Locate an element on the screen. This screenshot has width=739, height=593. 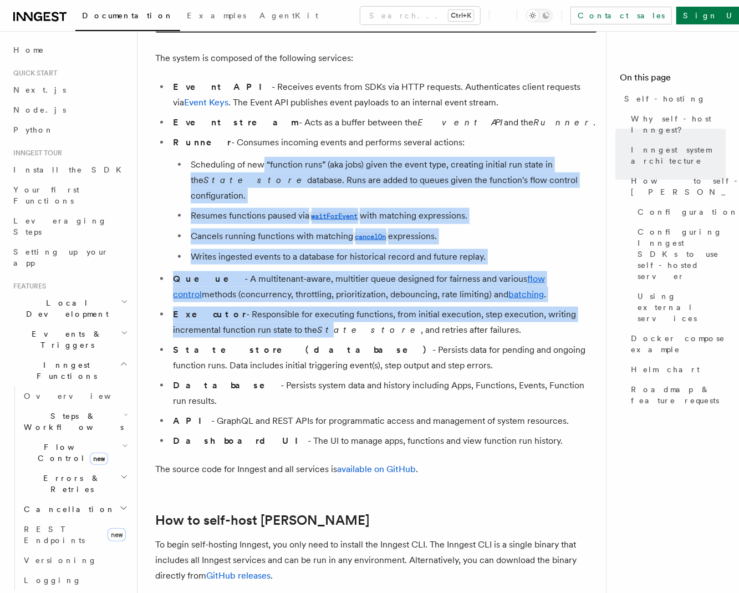
span: Configuring Inngest SDKs to use self-hosted server is located at coordinates (681, 254).